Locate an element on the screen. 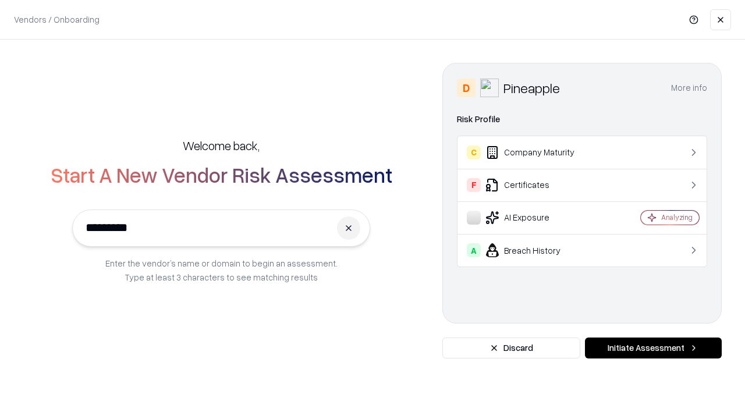  img: Pineapple is located at coordinates (489, 88).